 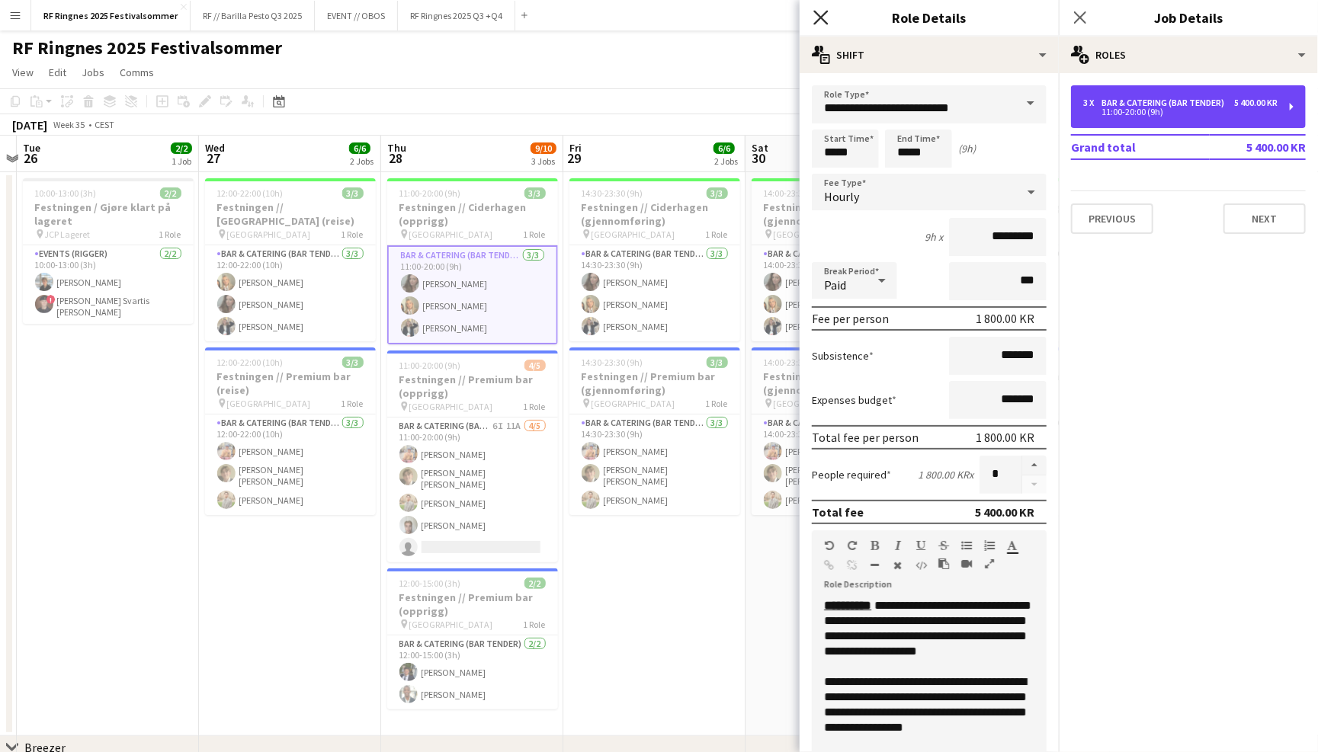 I want to click on button: Fullscreen, so click(x=989, y=564).